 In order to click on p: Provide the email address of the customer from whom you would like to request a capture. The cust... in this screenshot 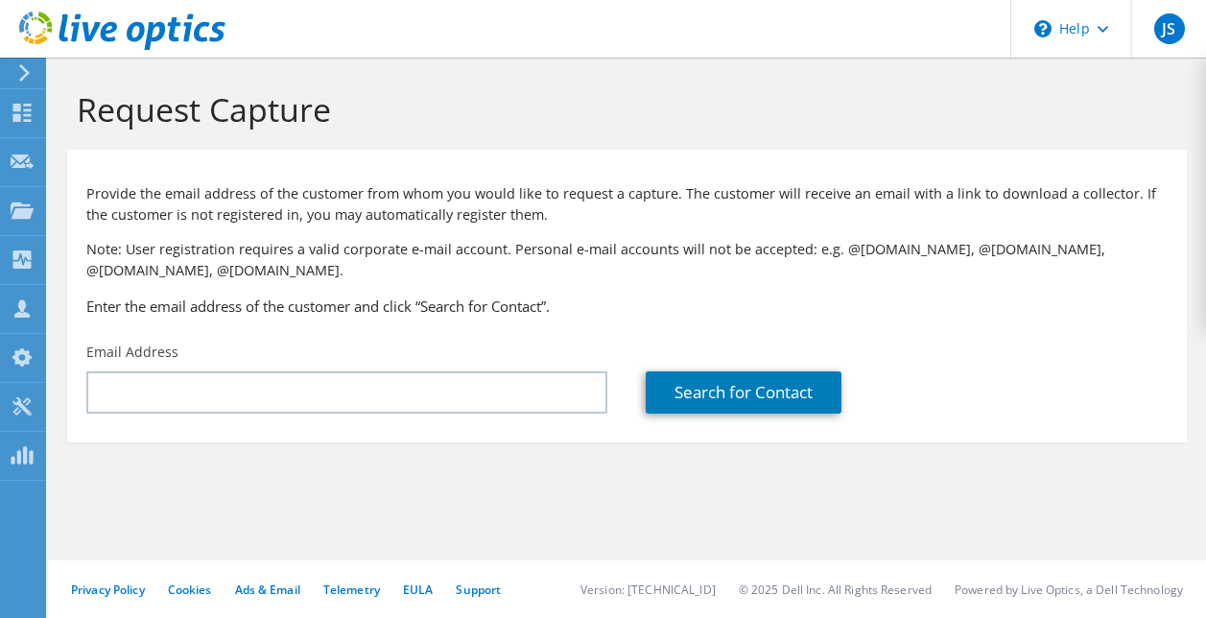, I will do `click(626, 204)`.